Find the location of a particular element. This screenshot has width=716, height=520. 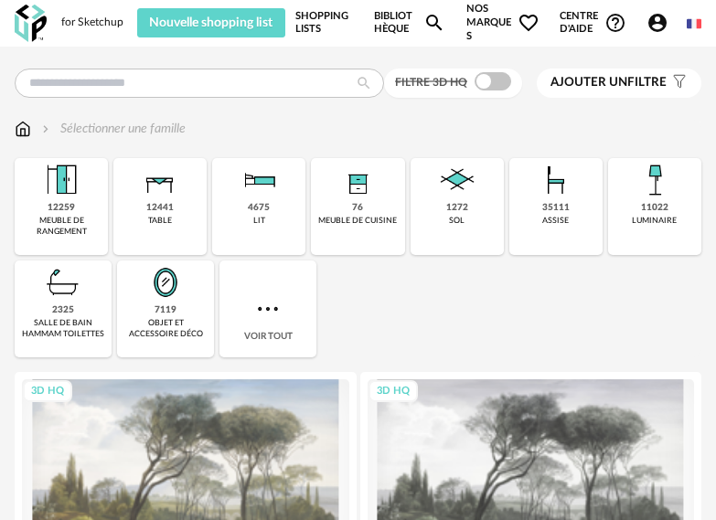

button: Ajouter unfiltre Filter icon is located at coordinates (619, 83).